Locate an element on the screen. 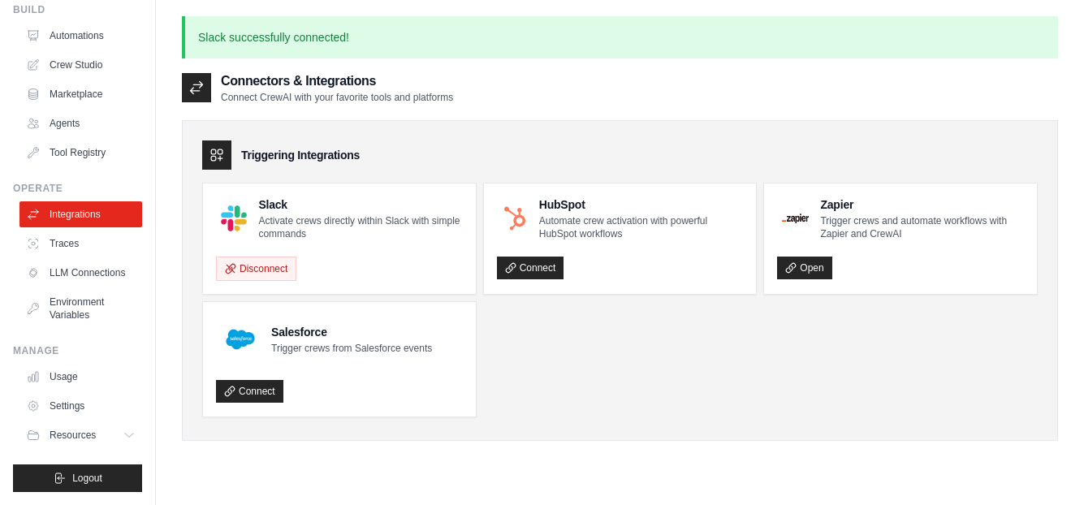  h2: Connectors & Integrations is located at coordinates (337, 81).